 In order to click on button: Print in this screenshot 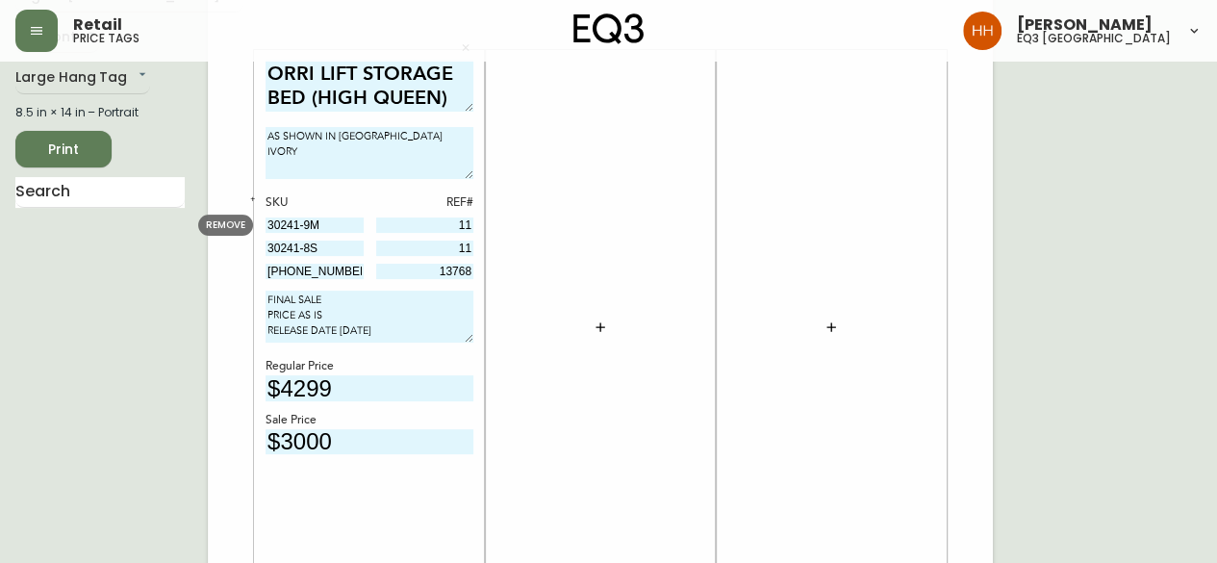, I will do `click(63, 149)`.